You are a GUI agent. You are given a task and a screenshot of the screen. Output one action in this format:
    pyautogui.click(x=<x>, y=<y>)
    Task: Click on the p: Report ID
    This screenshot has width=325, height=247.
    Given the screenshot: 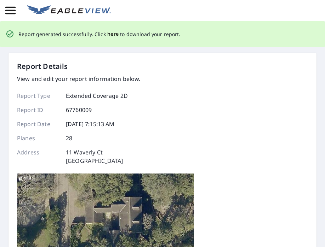 What is the action you would take?
    pyautogui.click(x=38, y=110)
    